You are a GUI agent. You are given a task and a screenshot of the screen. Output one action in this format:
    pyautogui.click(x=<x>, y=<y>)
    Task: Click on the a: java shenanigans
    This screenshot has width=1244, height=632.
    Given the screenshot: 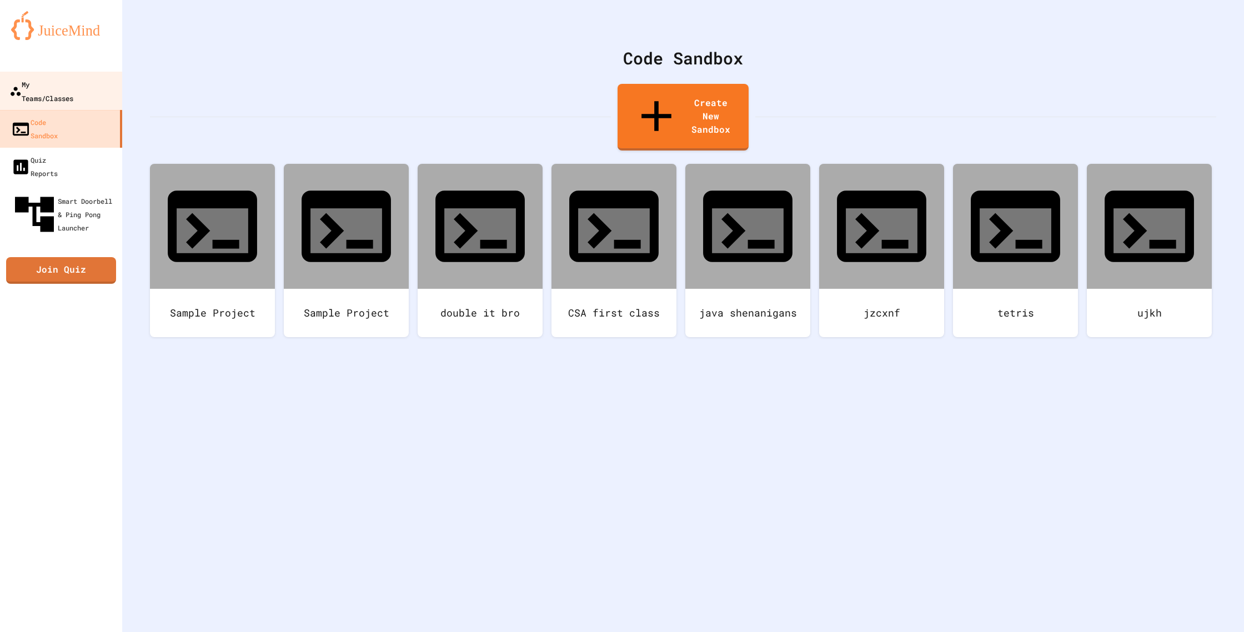 What is the action you would take?
    pyautogui.click(x=747, y=250)
    